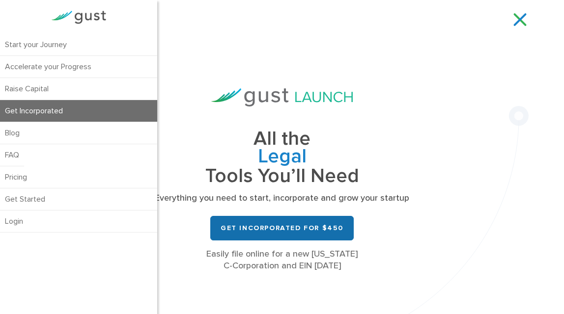 The height and width of the screenshot is (314, 564). I want to click on span: Legal, so click(282, 158).